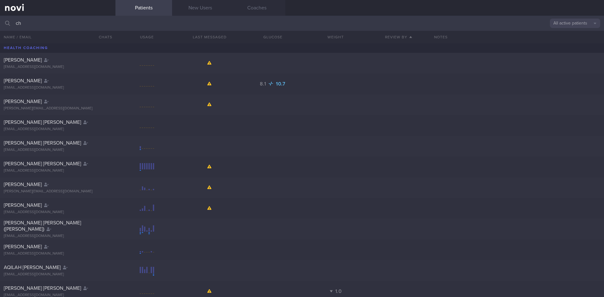 The width and height of the screenshot is (604, 297). Describe the element at coordinates (338, 292) in the screenshot. I see `span: 1.0` at that location.